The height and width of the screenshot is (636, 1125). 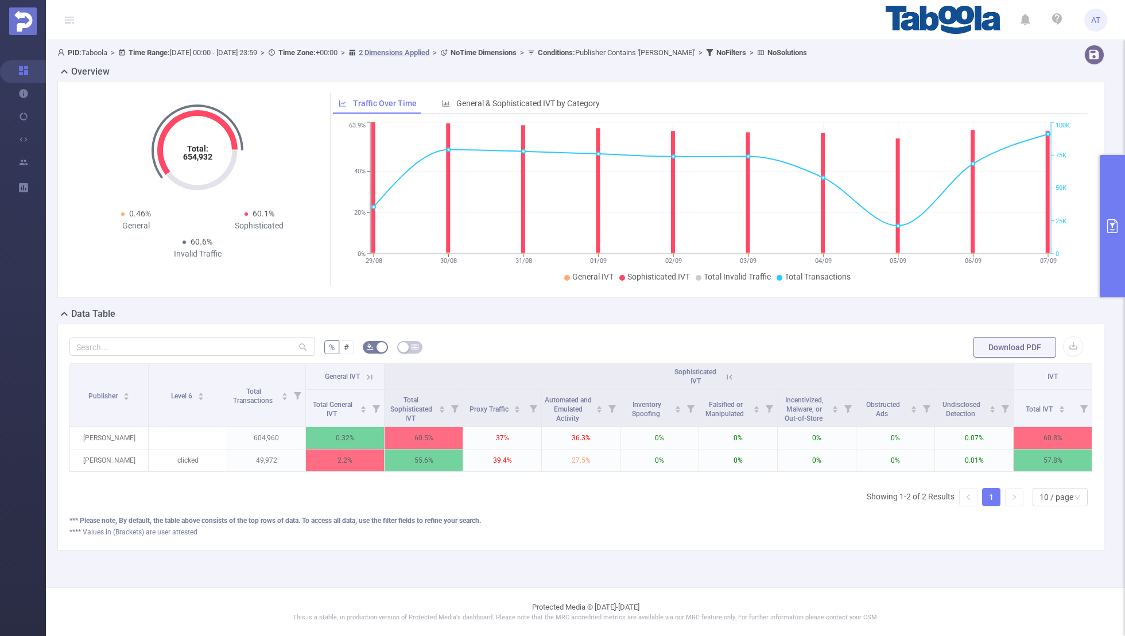 I want to click on span: 60.1%, so click(x=263, y=213).